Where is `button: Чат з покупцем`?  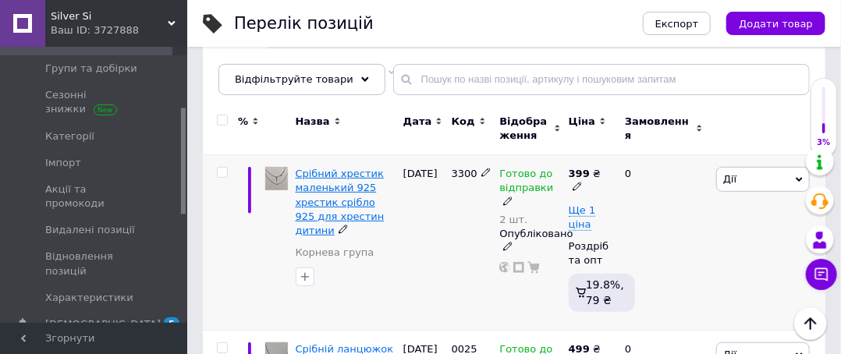
button: Чат з покупцем is located at coordinates (821, 275).